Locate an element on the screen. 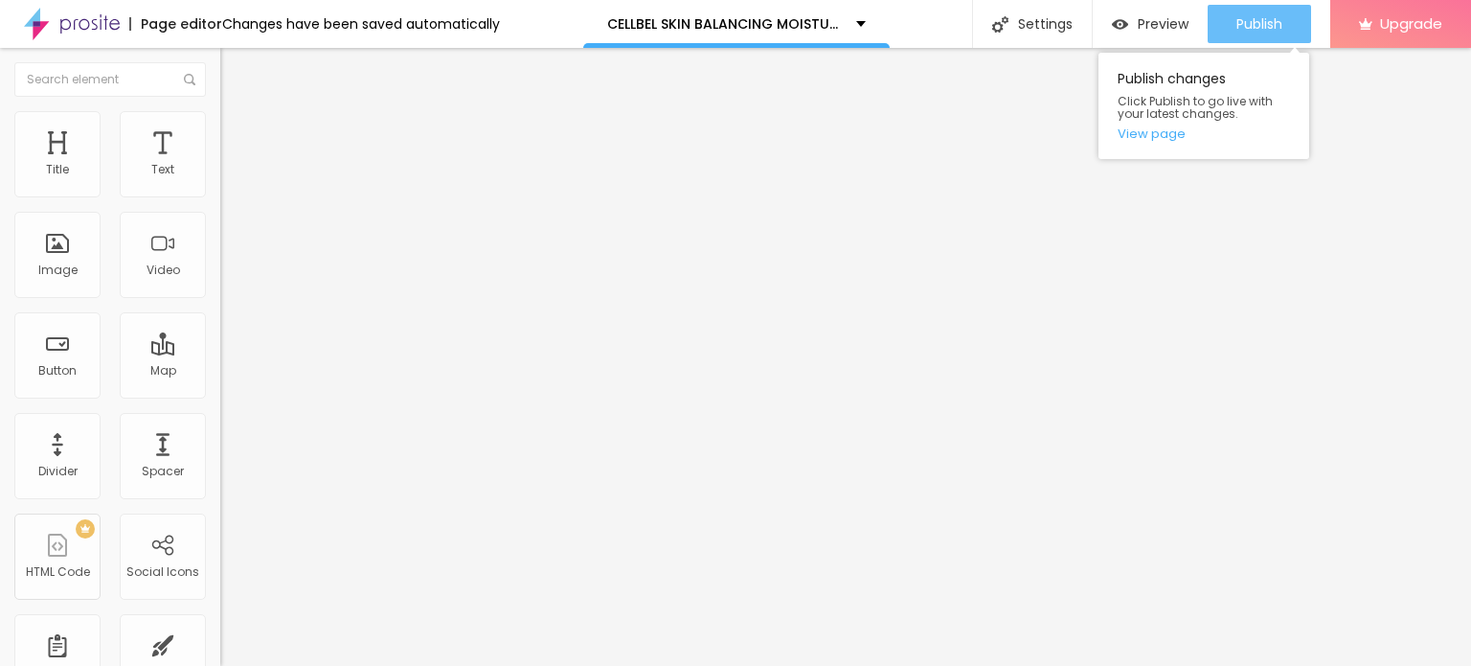 This screenshot has height=666, width=1471. div: HTML Code is located at coordinates (57, 572).